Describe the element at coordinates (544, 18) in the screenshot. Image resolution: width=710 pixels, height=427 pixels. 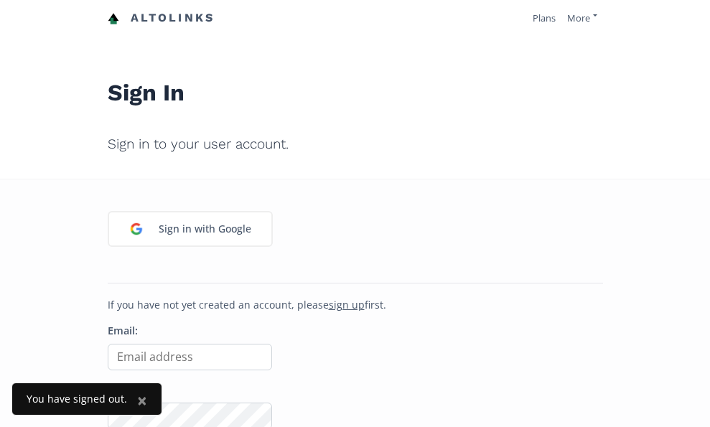
I see `a: Plans` at that location.